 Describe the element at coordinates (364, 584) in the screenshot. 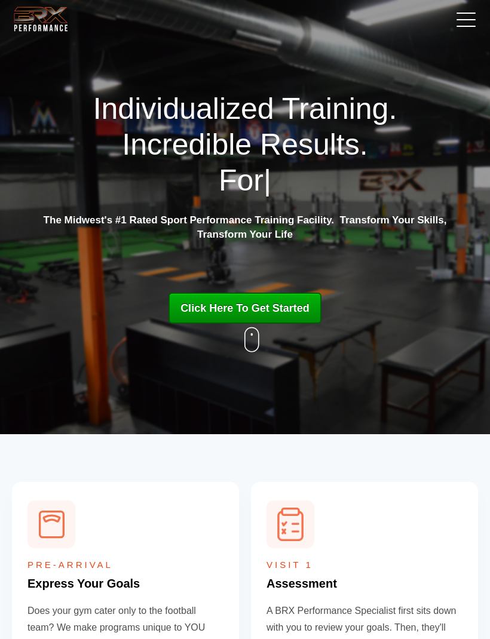

I see `h4: Assessment` at that location.